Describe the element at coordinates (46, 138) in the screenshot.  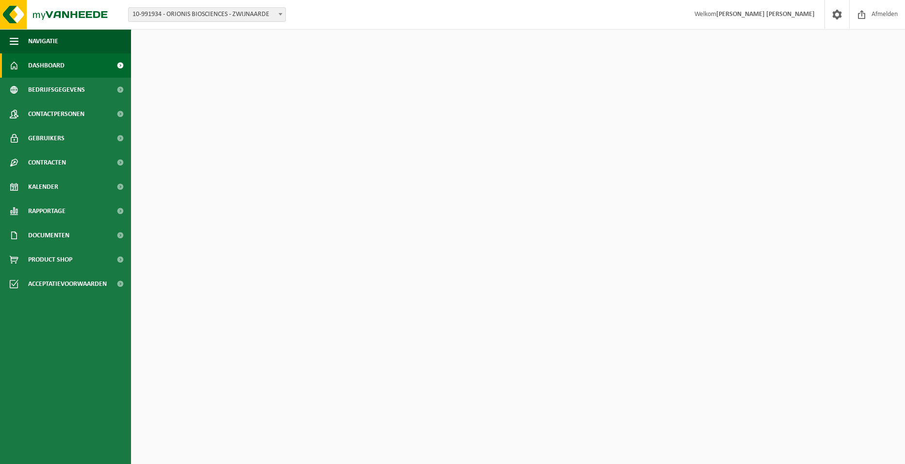
I see `span: Gebruikers` at that location.